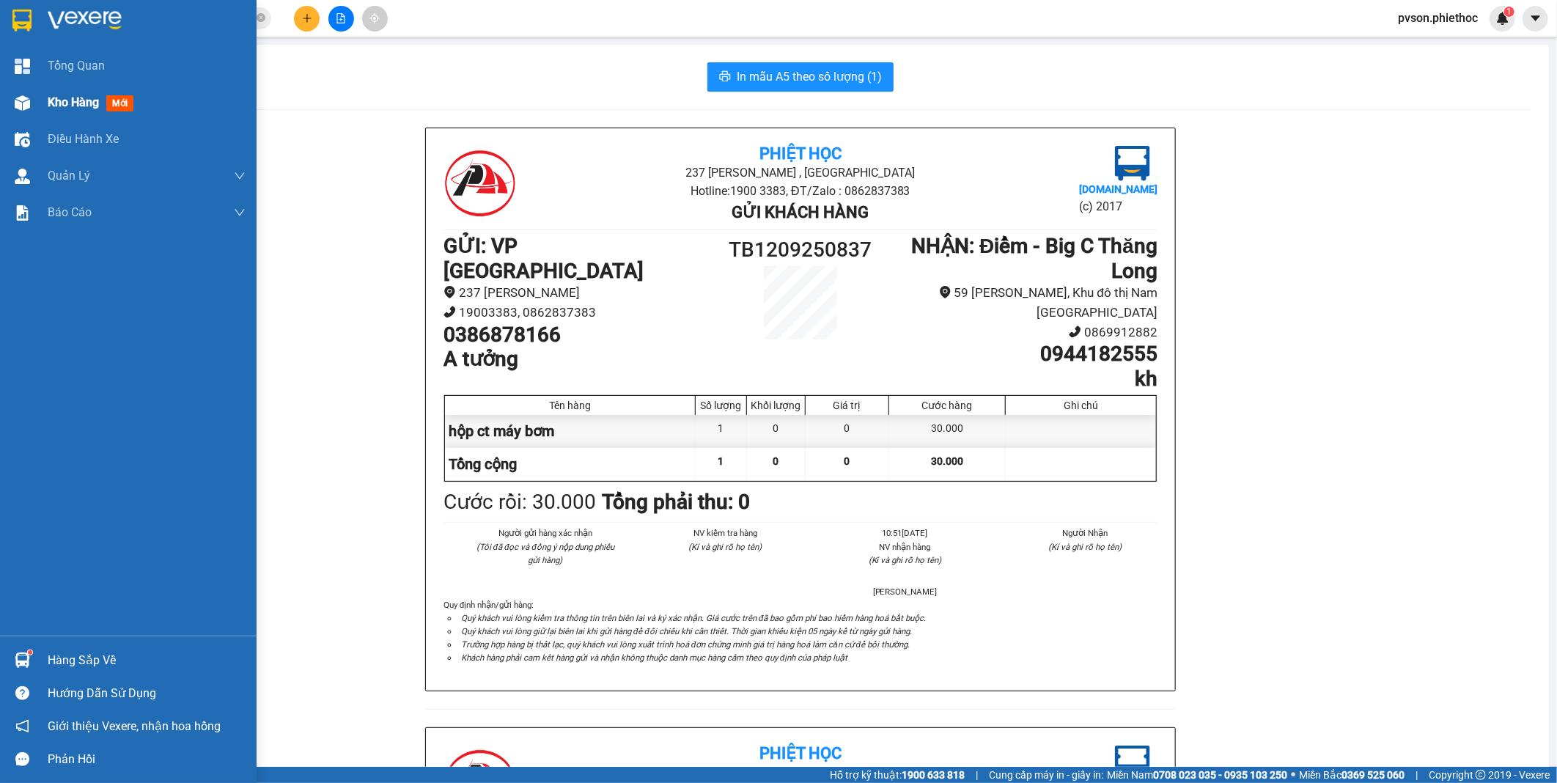 Image resolution: width=1557 pixels, height=783 pixels. What do you see at coordinates (1085, 533) in the screenshot?
I see `li: Người Nhận` at bounding box center [1085, 533].